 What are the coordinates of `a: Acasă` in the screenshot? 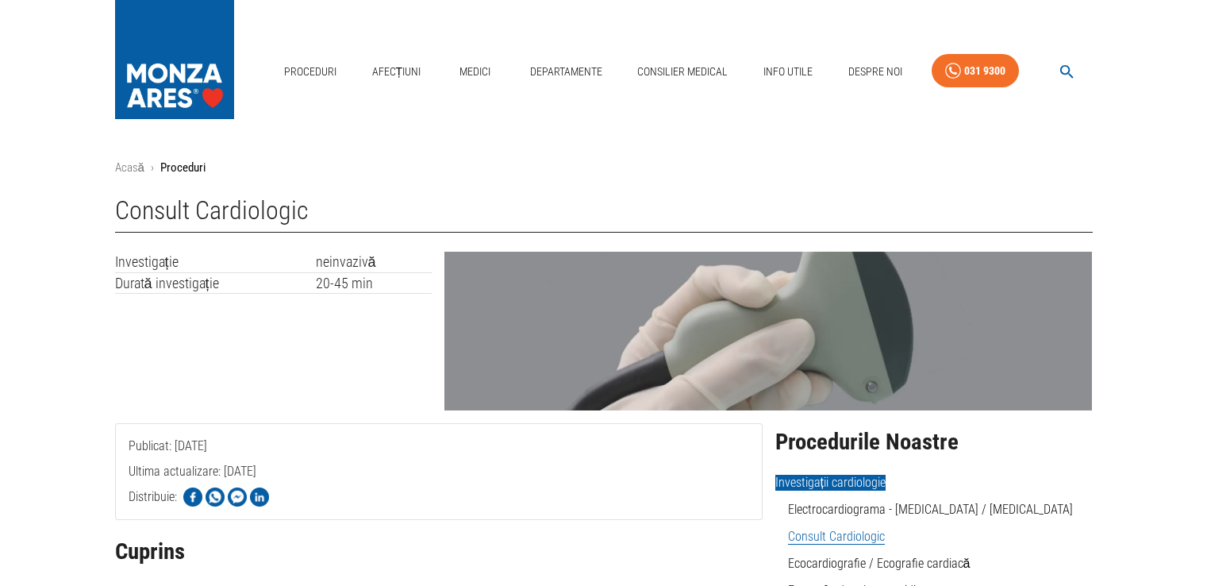 It's located at (129, 167).